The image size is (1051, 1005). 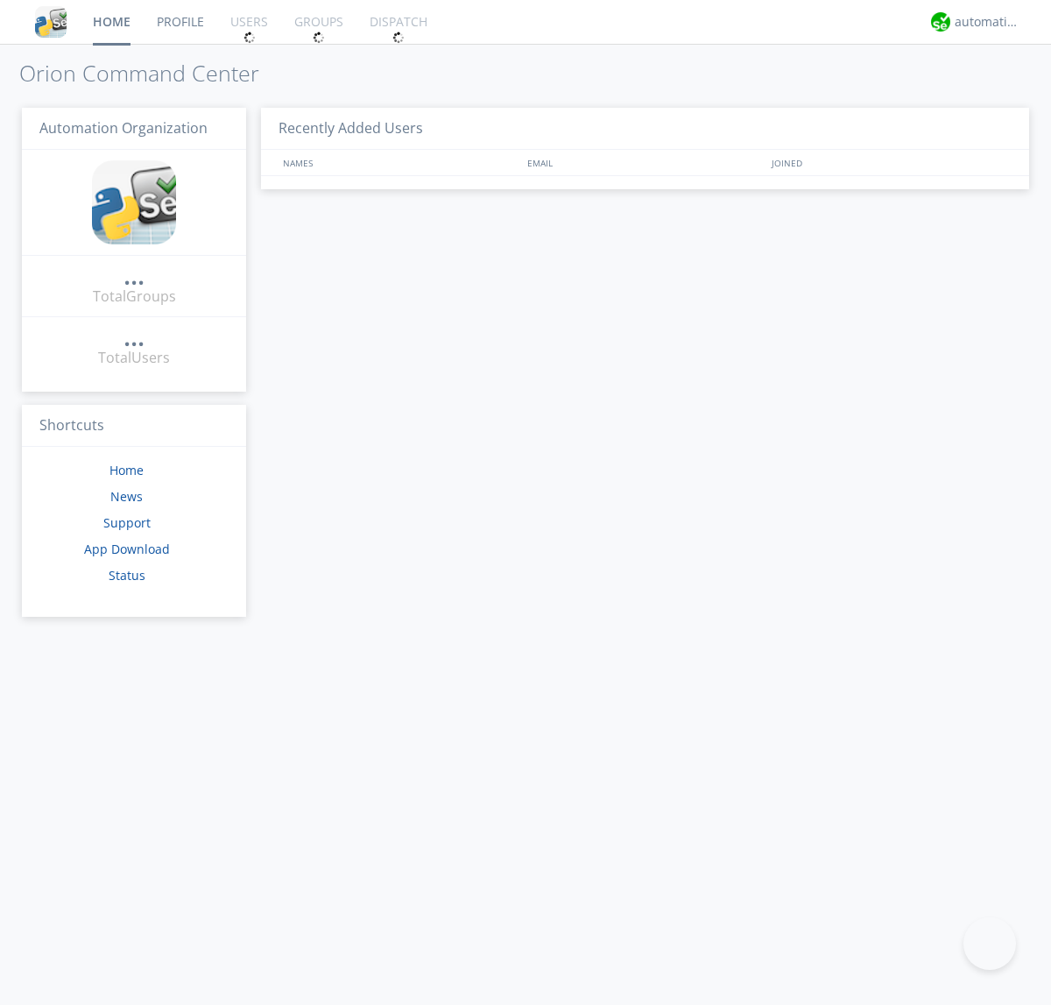 I want to click on div: Total Users, so click(x=134, y=357).